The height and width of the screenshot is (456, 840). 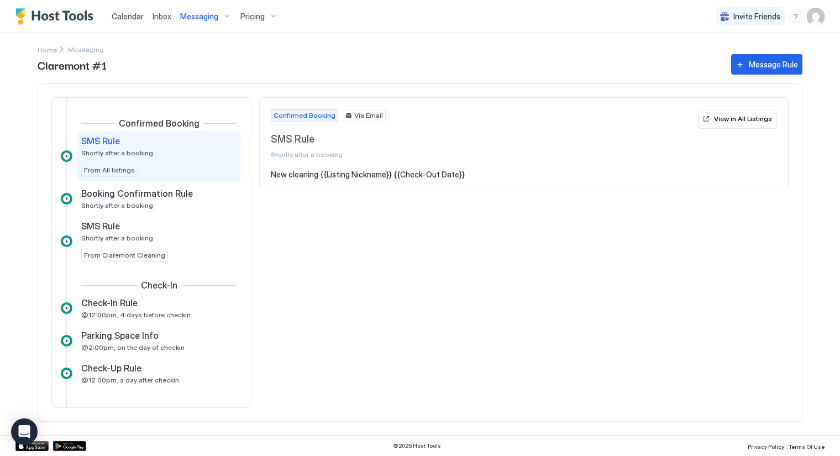 What do you see at coordinates (120, 335) in the screenshot?
I see `span: Parking Space Info` at bounding box center [120, 335].